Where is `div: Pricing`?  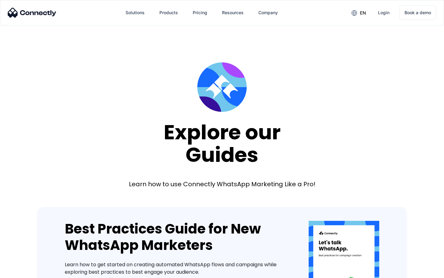
div: Pricing is located at coordinates (200, 13).